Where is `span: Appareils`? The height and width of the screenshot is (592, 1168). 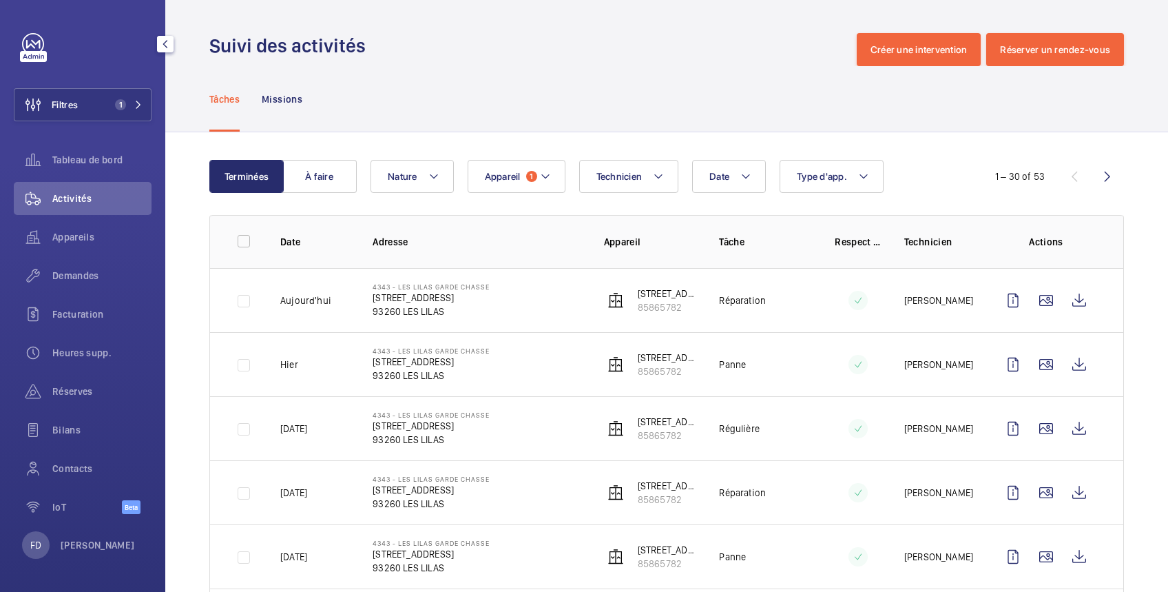
span: Appareils is located at coordinates (102, 237).